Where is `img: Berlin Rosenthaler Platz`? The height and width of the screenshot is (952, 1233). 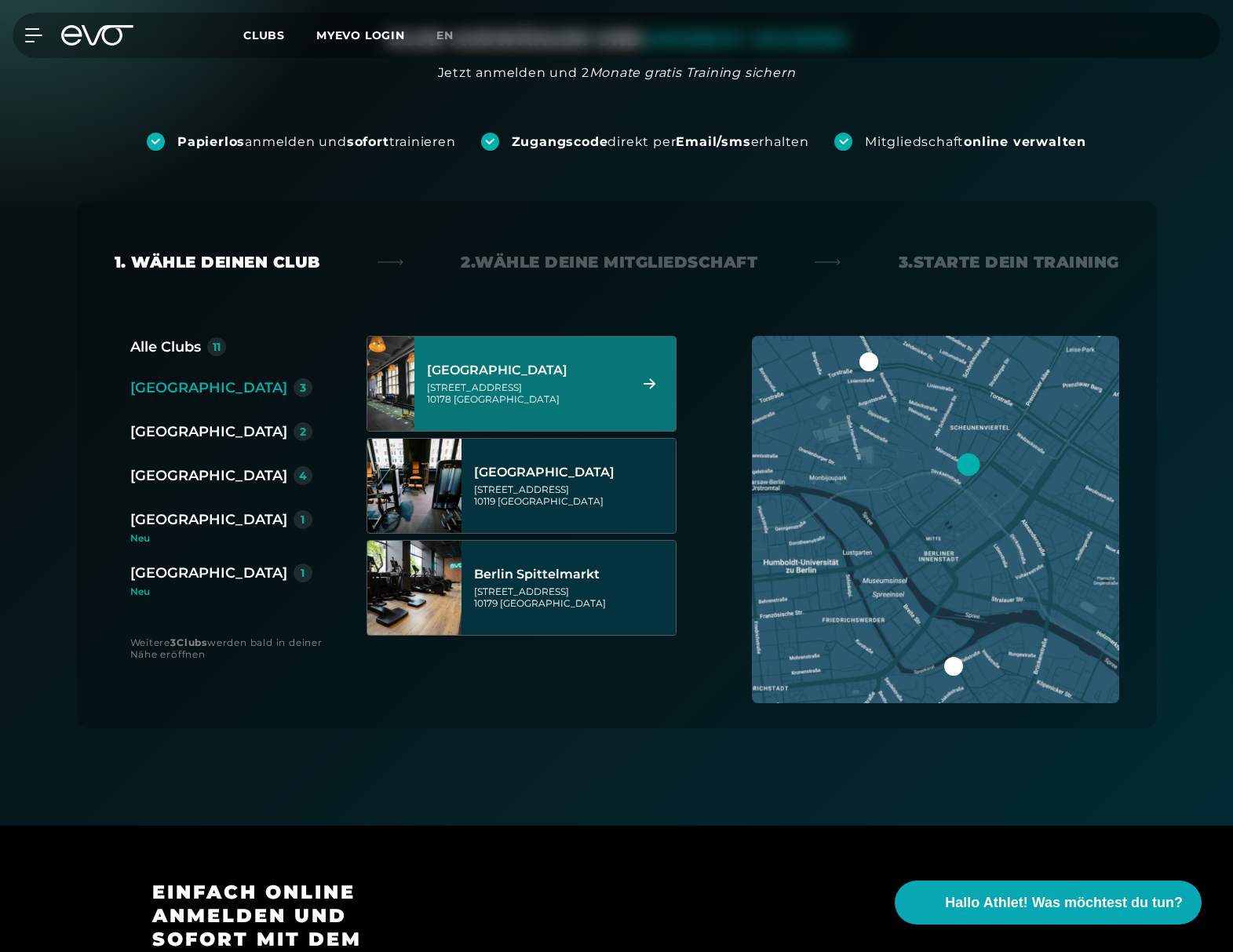
img: Berlin Rosenthaler Platz is located at coordinates (415, 486).